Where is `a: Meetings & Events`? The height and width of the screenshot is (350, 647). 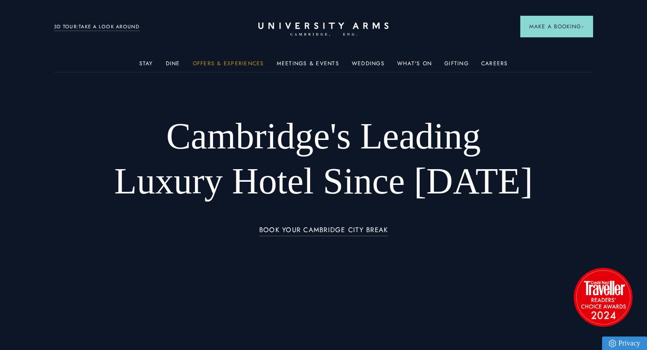
a: Meetings & Events is located at coordinates (308, 66).